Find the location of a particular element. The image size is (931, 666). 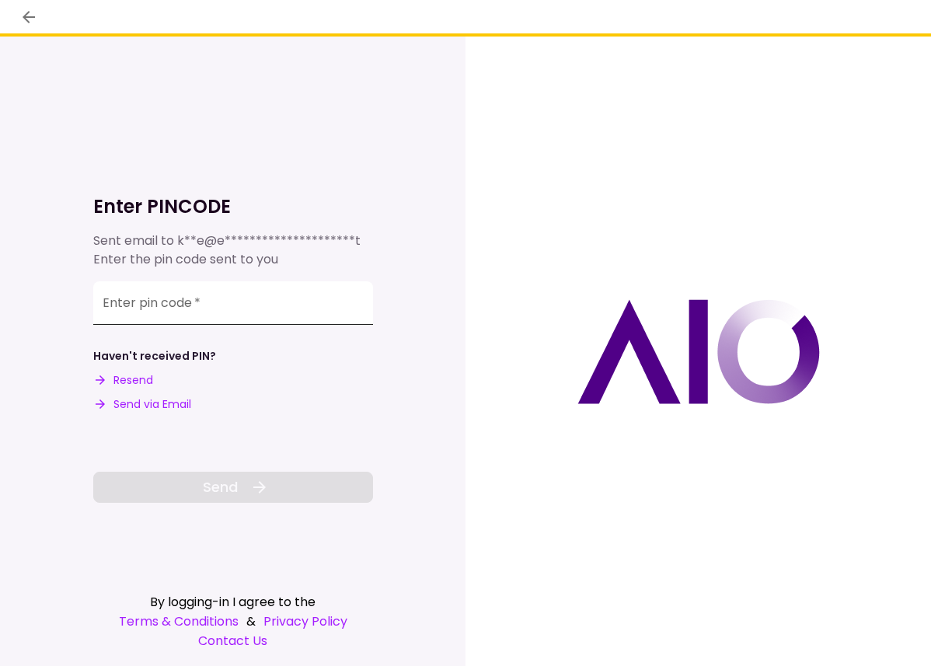

button: Resend is located at coordinates (123, 380).